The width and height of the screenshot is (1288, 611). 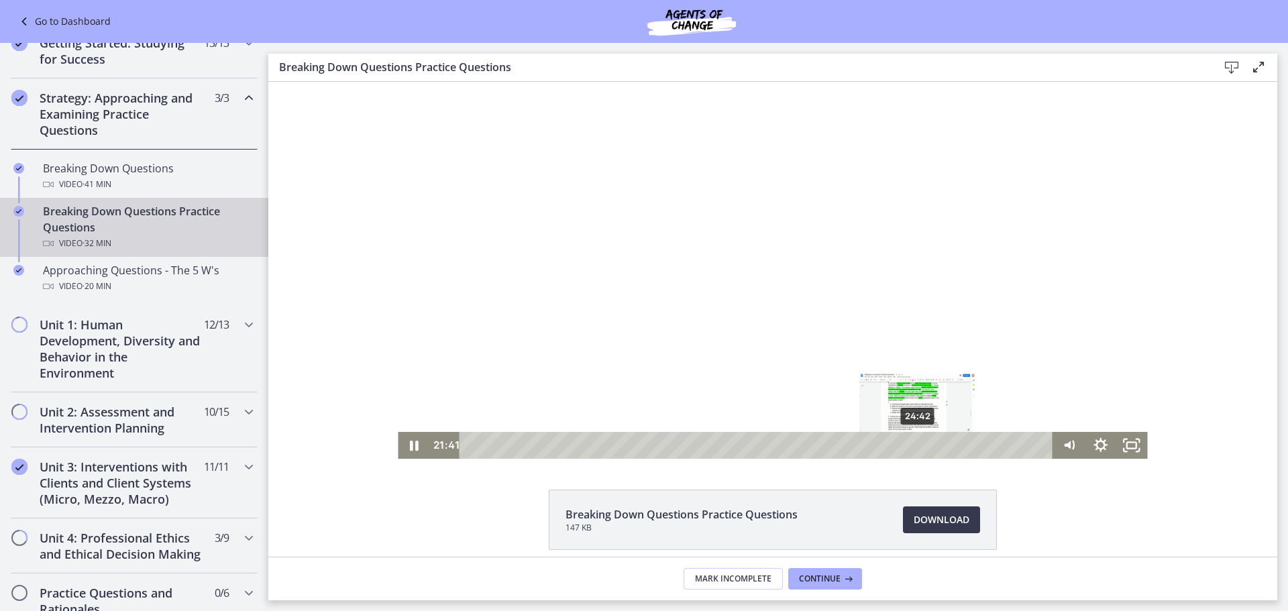 What do you see at coordinates (216, 467) in the screenshot?
I see `span: 11 / 11` at bounding box center [216, 467].